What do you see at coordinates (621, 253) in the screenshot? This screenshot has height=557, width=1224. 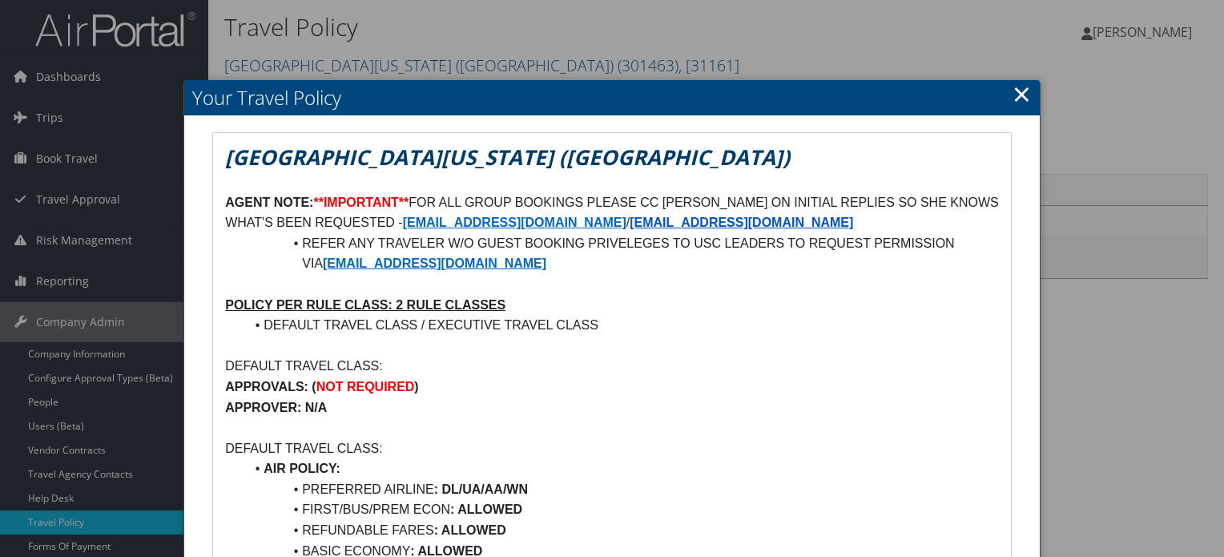 I see `li: REFER ANY TRAVELER W/O GUEST BOOKING PRIVELEGES TO USC LEADERS TO REQUEST PERMISSION VIA` at bounding box center [621, 253].